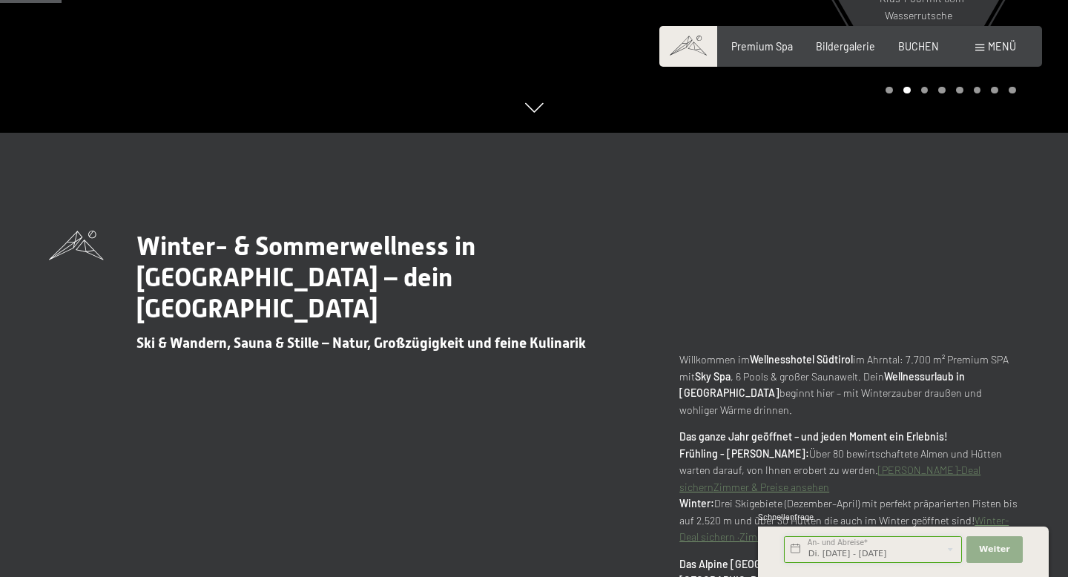 This screenshot has width=1068, height=577. Describe the element at coordinates (978, 91) in the screenshot. I see `div: Carousel Page 6` at that location.